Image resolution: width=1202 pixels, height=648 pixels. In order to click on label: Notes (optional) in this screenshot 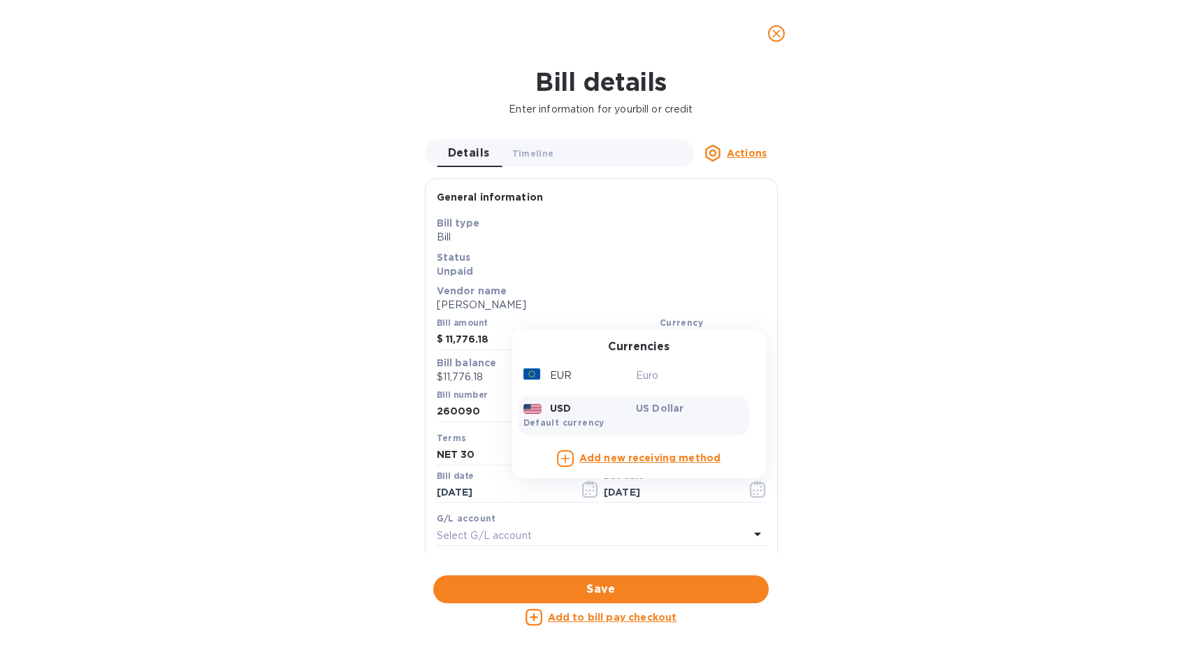, I will do `click(473, 557)`.